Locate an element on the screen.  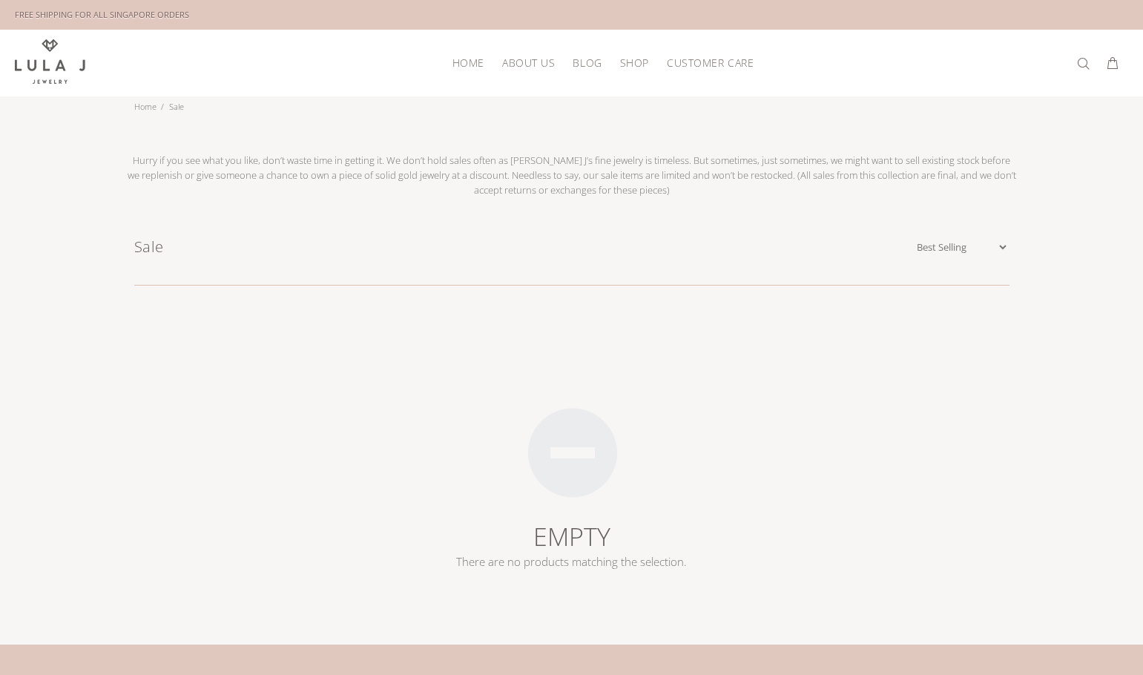
span: HOME is located at coordinates (468, 62).